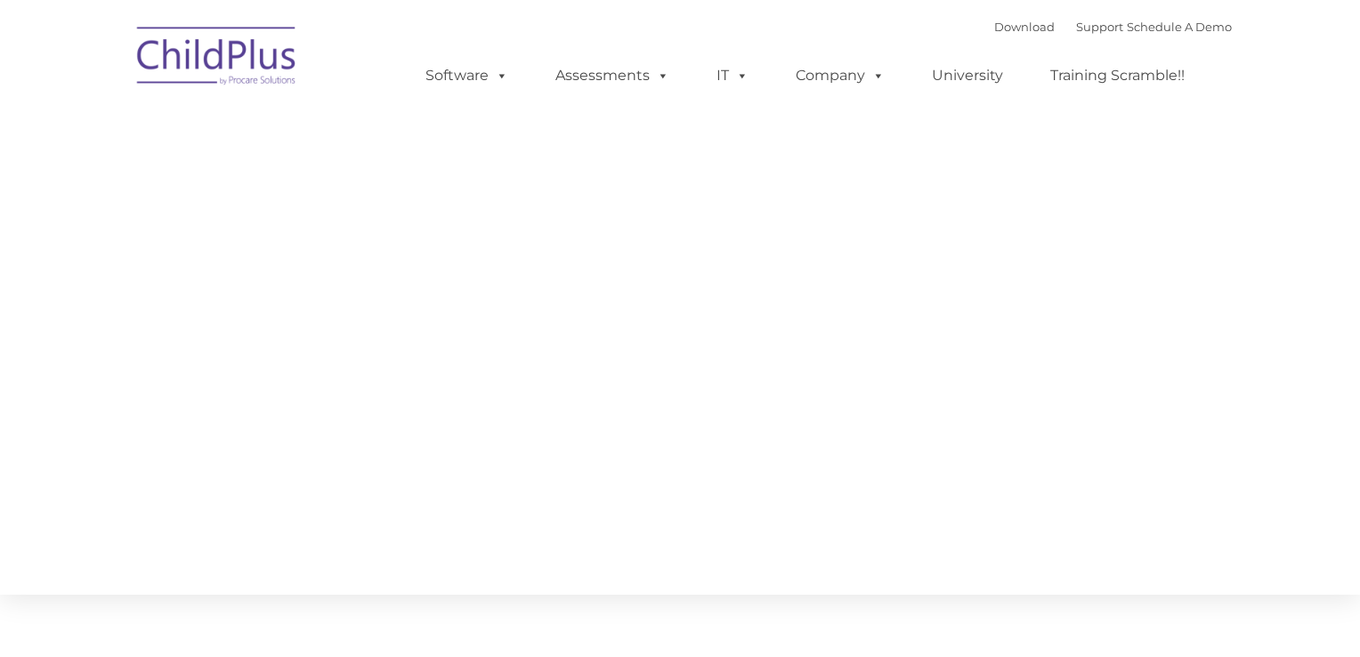  I want to click on a: IT, so click(732, 76).